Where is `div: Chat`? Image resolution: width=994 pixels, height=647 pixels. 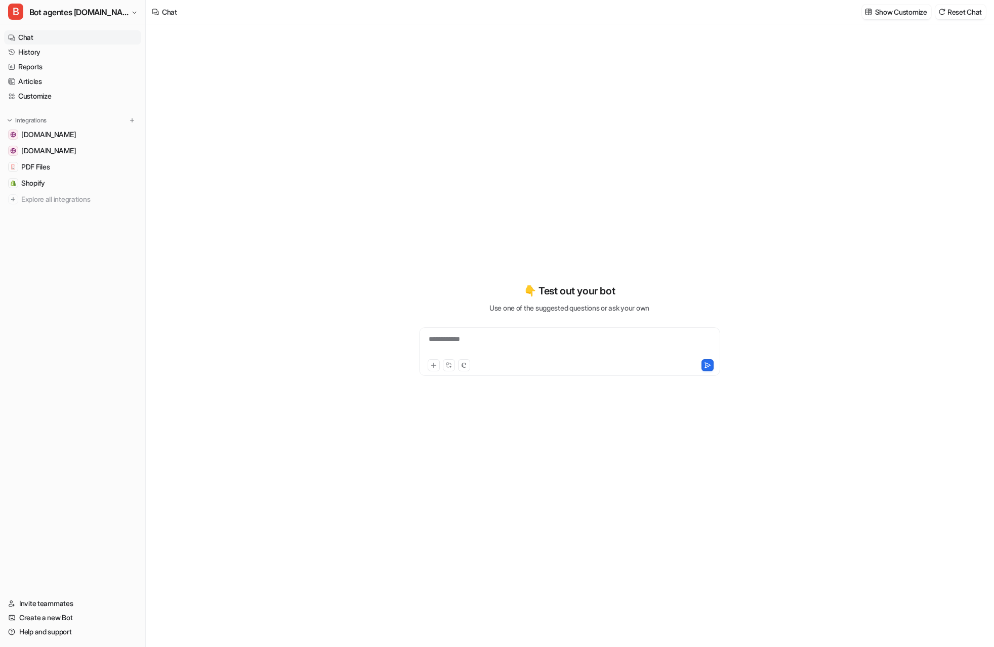
div: Chat is located at coordinates (170, 12).